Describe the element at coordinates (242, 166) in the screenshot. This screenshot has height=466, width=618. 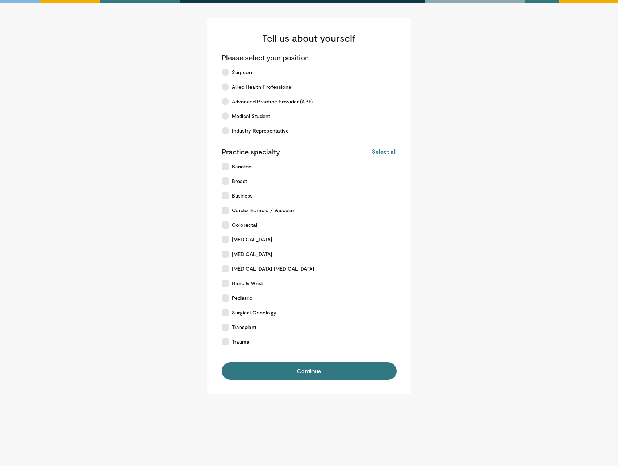
I see `span: Bariatric` at that location.